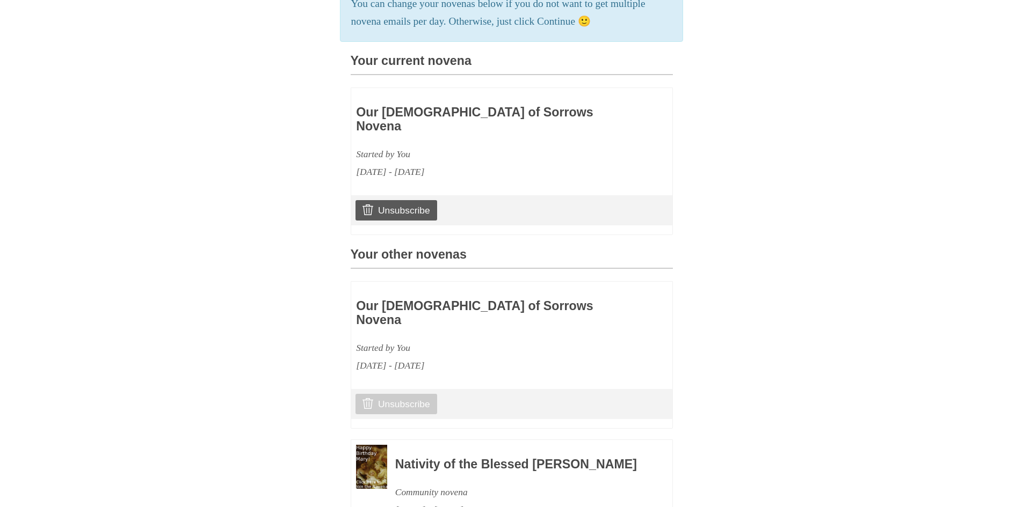  Describe the element at coordinates (519, 492) in the screenshot. I see `div: Community novena` at that location.